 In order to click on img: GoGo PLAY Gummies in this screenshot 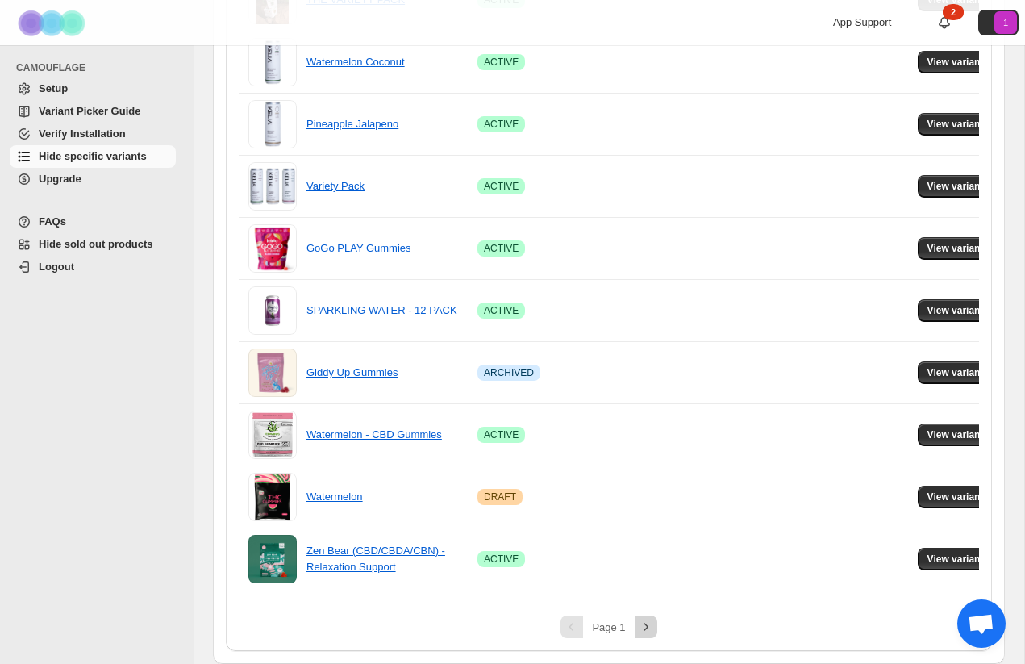, I will do `click(273, 249)`.